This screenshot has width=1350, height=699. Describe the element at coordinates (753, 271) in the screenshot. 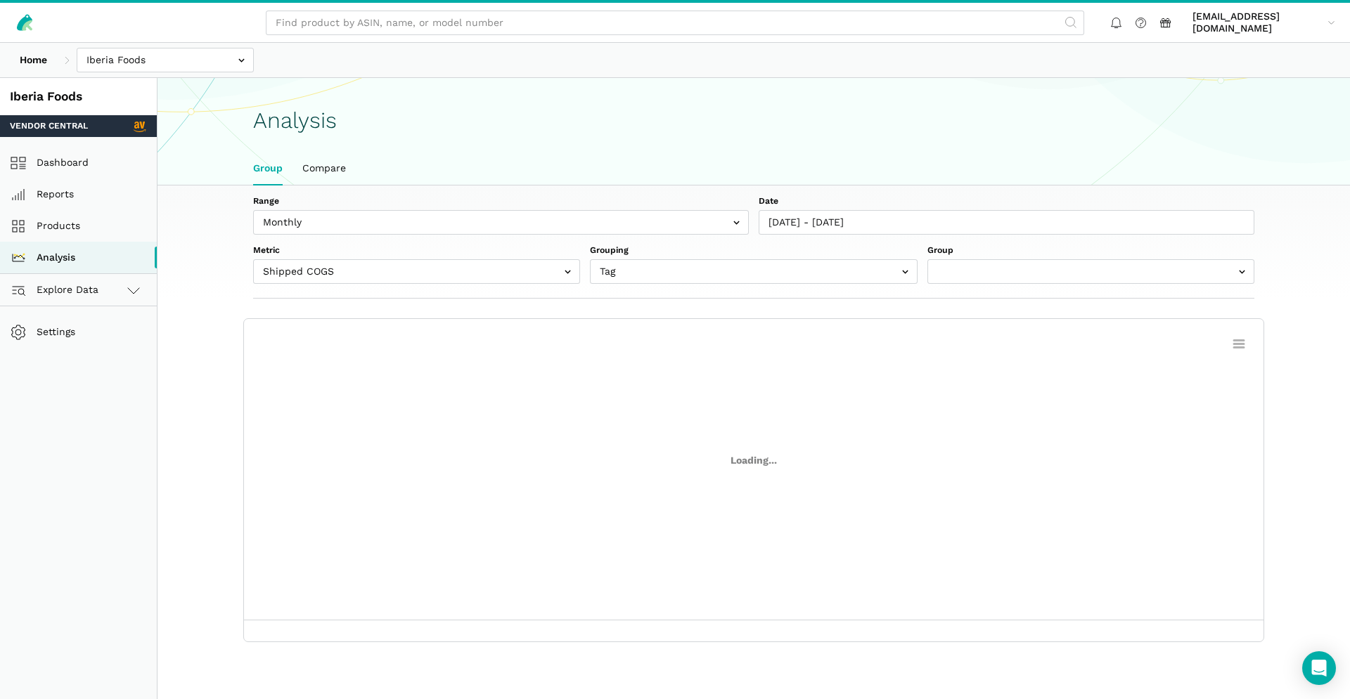

I see `input: Tag` at that location.